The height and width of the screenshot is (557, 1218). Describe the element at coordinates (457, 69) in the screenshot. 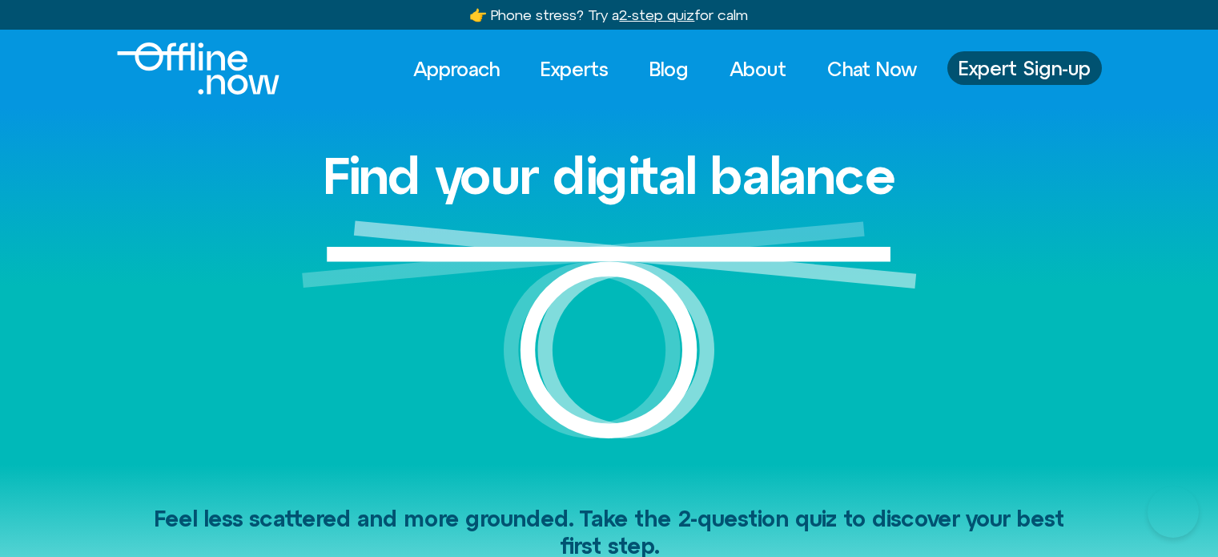

I see `a: Approach` at that location.